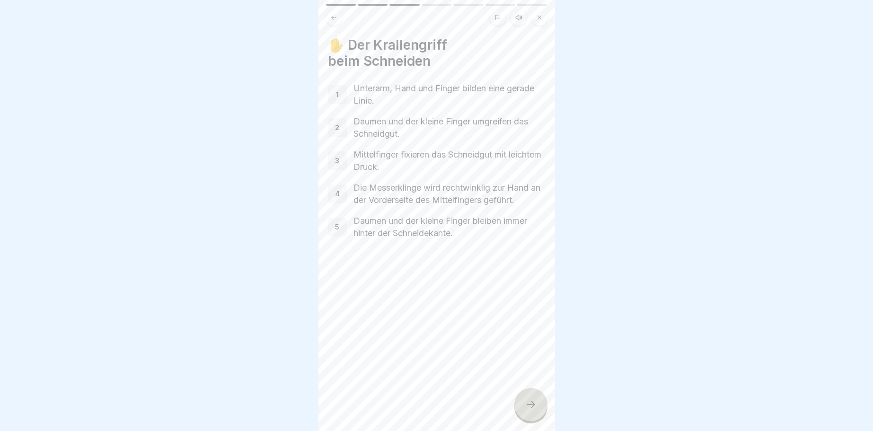  Describe the element at coordinates (449, 227) in the screenshot. I see `p: Daumen und der kleine Finger bleiben immer hinter der Schneidekante.` at that location.